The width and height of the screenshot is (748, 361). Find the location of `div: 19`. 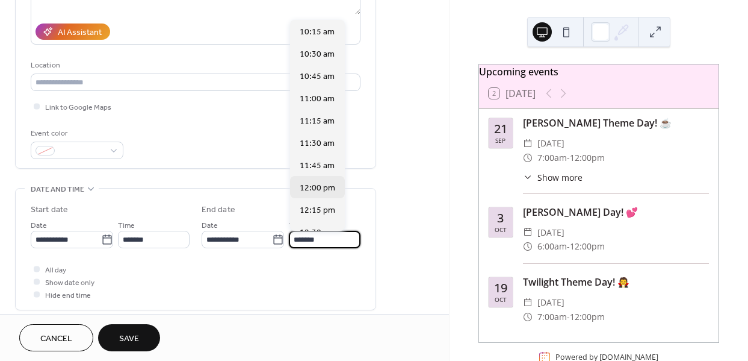

div: 19 is located at coordinates (501, 288).